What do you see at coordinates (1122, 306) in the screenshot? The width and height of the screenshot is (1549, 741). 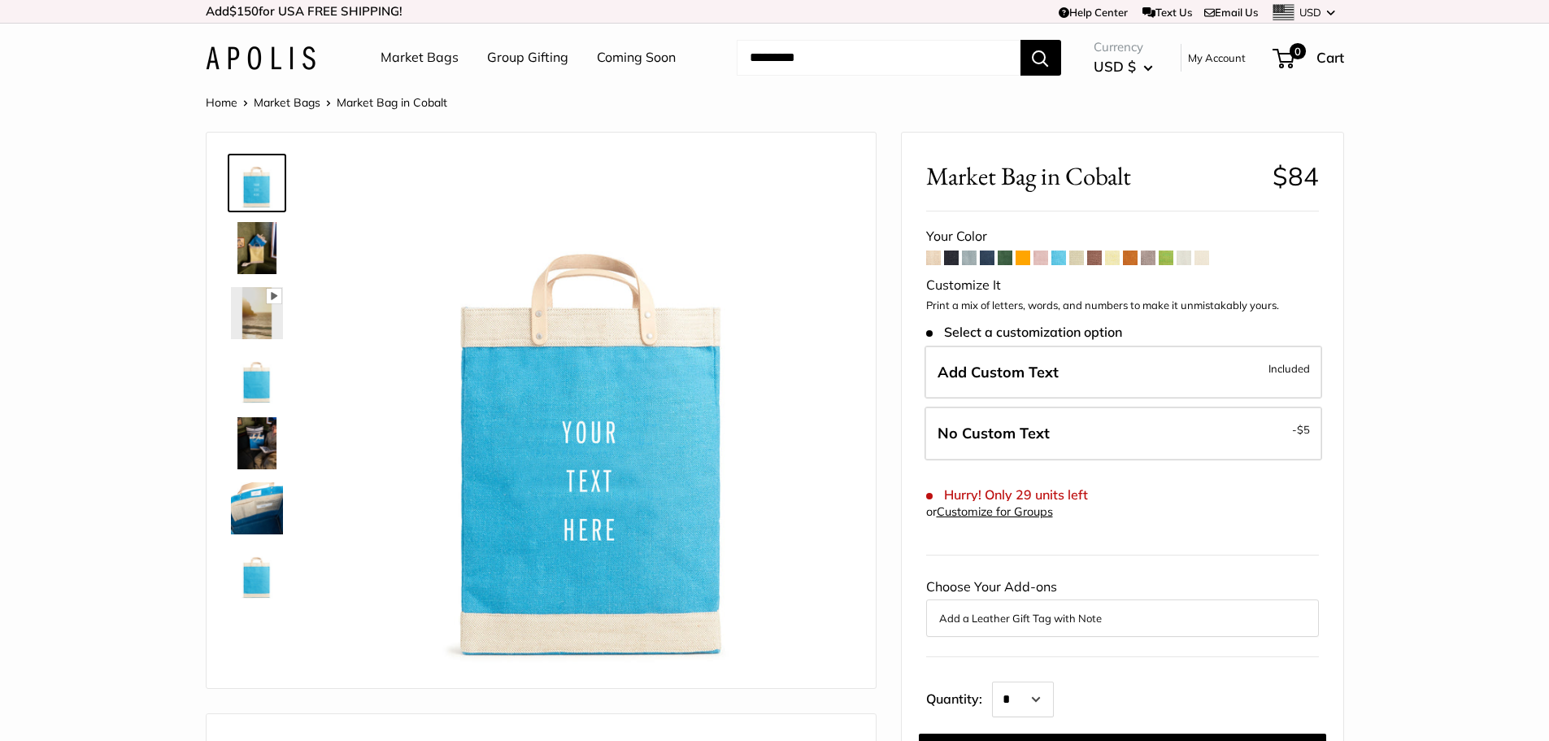 I see `p: Print a mix of letters, words, and numbers to make it unmistakably yours.` at bounding box center [1122, 306].